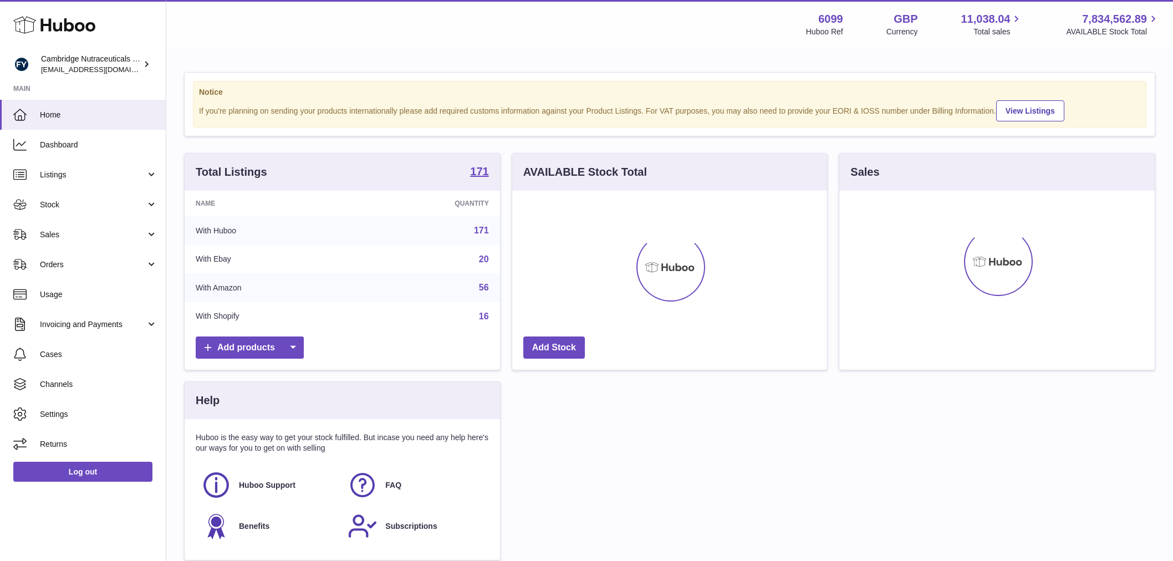 Image resolution: width=1173 pixels, height=561 pixels. Describe the element at coordinates (271, 231) in the screenshot. I see `td: With Huboo` at that location.